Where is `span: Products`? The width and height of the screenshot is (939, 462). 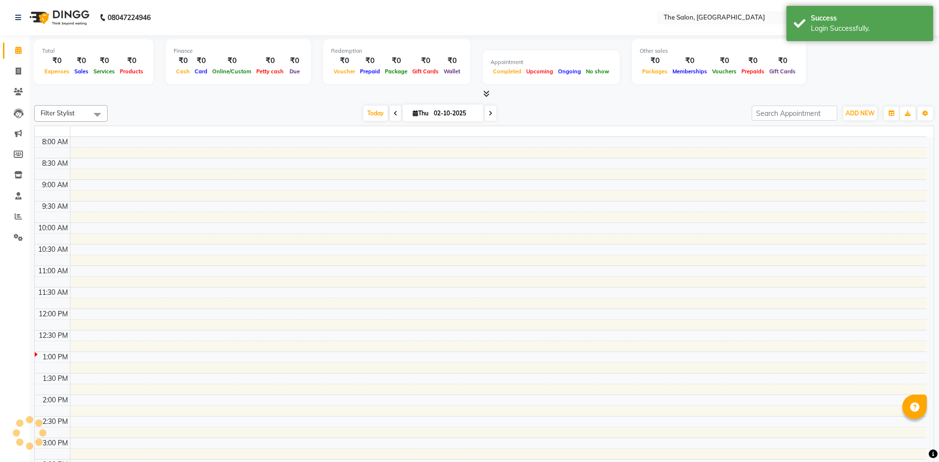 span: Products is located at coordinates (132, 71).